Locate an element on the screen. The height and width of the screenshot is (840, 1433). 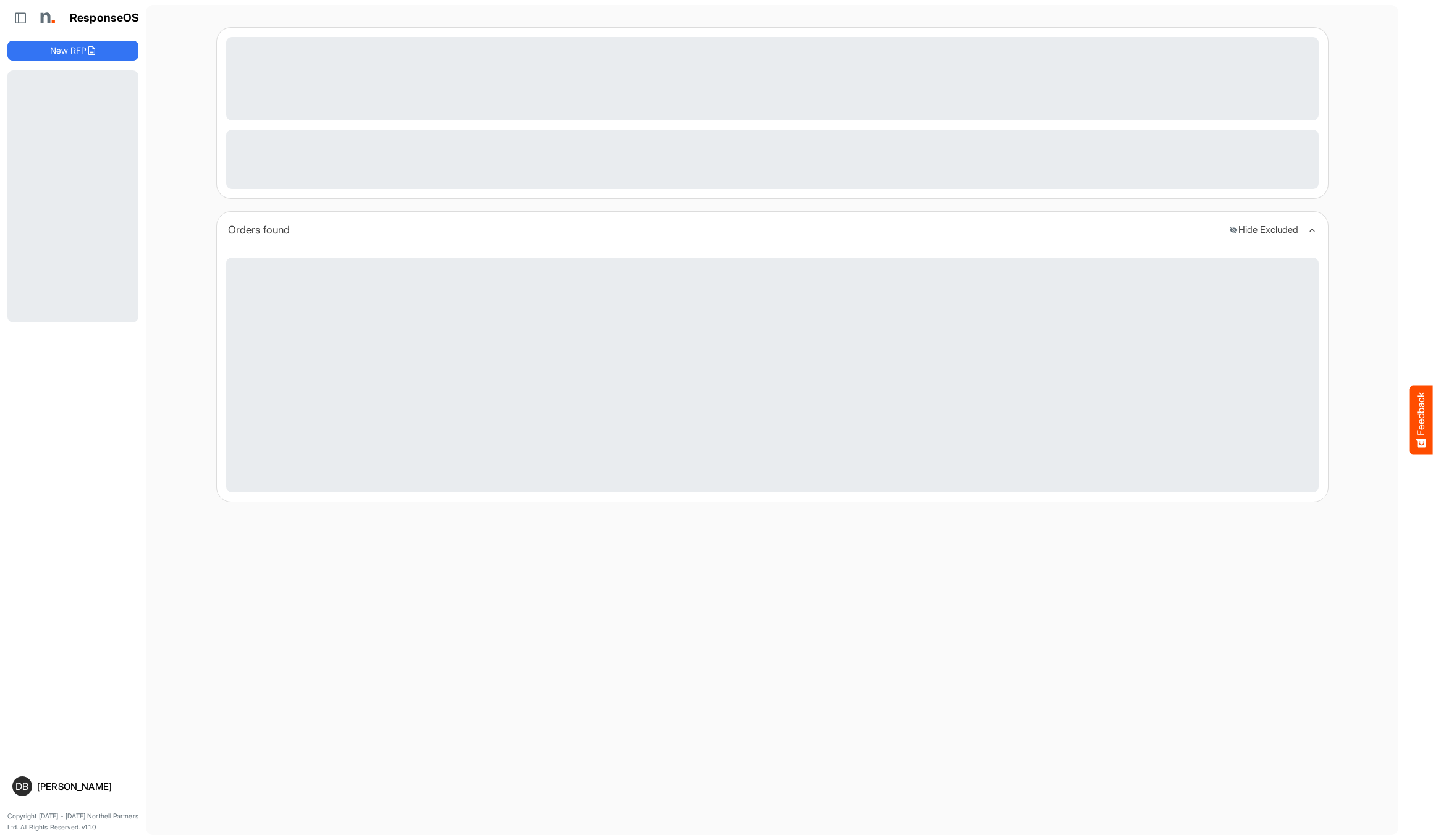
button: Feedback is located at coordinates (1421, 420).